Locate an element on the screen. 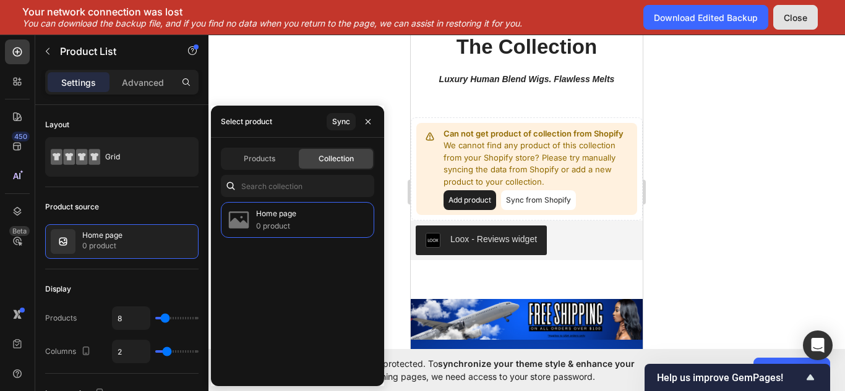  p: Settings is located at coordinates (79, 82).